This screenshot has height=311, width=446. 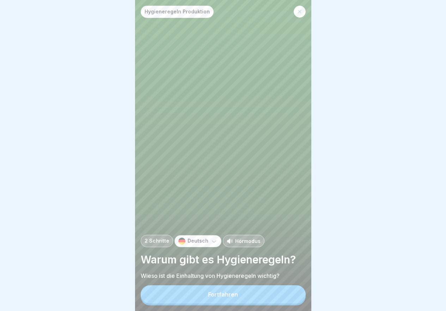 What do you see at coordinates (223, 295) in the screenshot?
I see `button: Fortfahren` at bounding box center [223, 295].